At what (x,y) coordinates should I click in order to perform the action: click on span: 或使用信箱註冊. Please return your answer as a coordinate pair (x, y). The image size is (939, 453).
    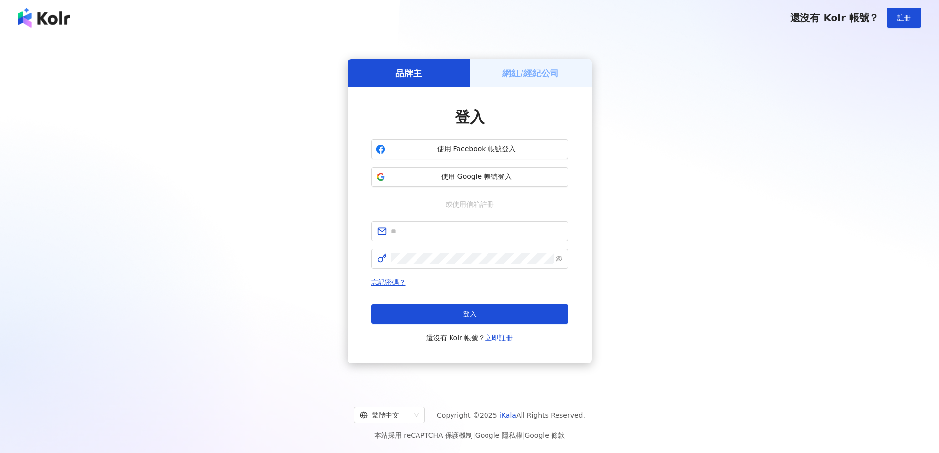
    Looking at the image, I should click on (470, 204).